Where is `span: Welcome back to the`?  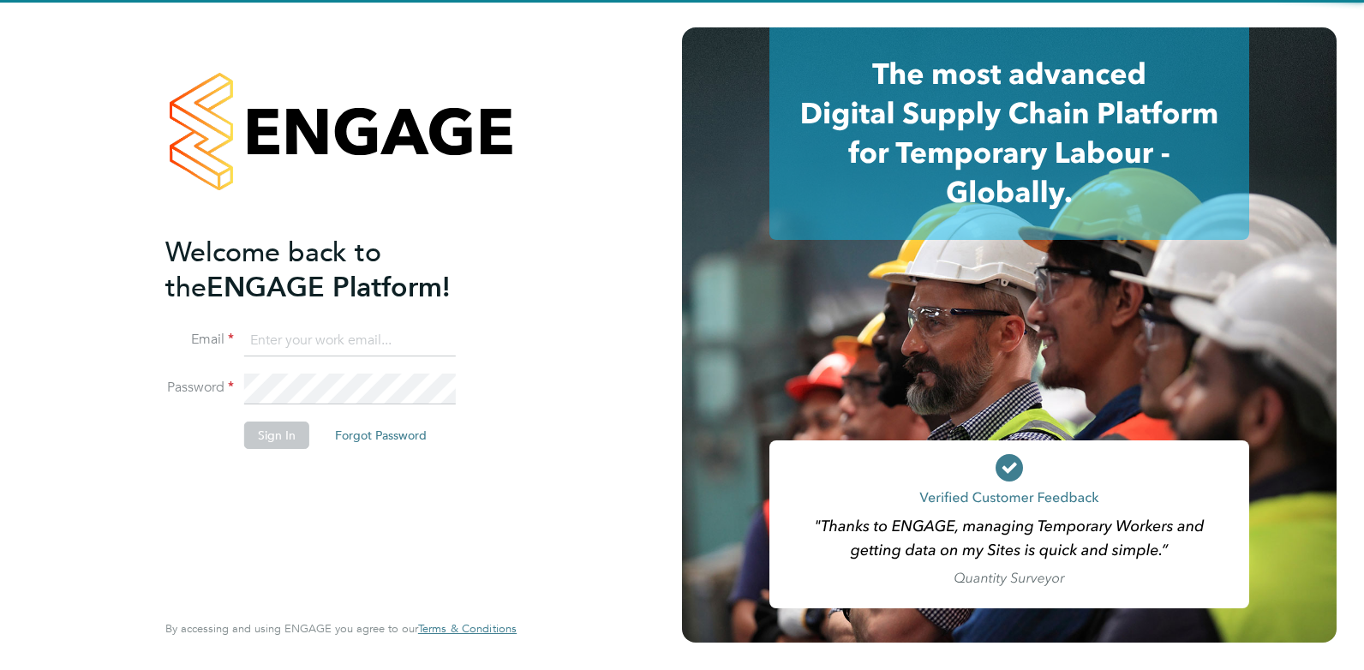 span: Welcome back to the is located at coordinates (273, 270).